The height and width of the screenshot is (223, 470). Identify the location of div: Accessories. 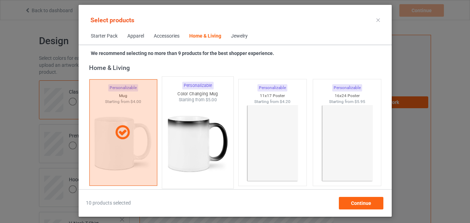
(167, 36).